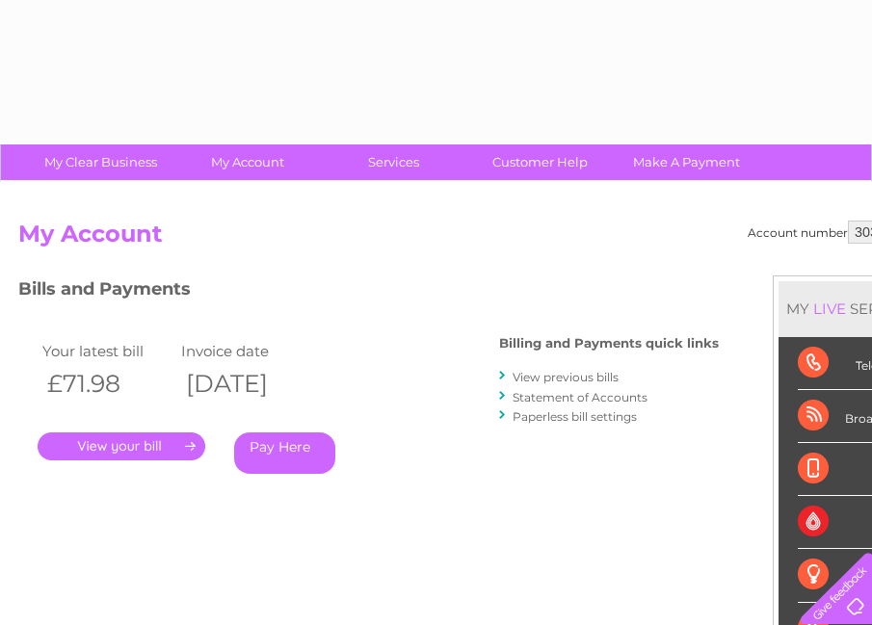 The width and height of the screenshot is (872, 625). Describe the element at coordinates (368, 292) in the screenshot. I see `h3: Bills and Payments` at that location.